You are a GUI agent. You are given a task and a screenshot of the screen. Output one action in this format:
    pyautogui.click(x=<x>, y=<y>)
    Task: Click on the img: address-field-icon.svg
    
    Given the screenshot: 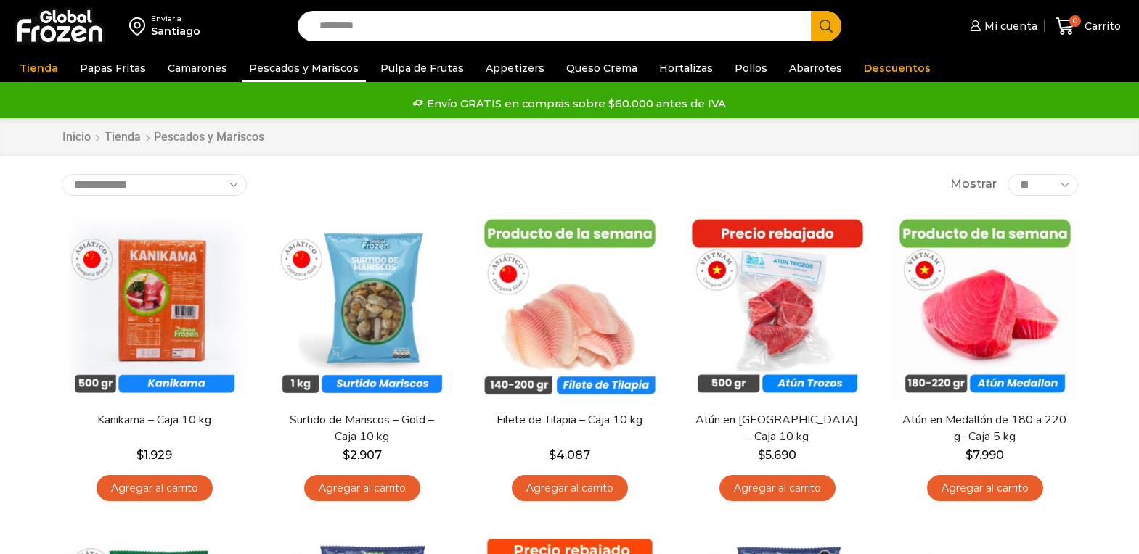 What is the action you would take?
    pyautogui.click(x=140, y=26)
    